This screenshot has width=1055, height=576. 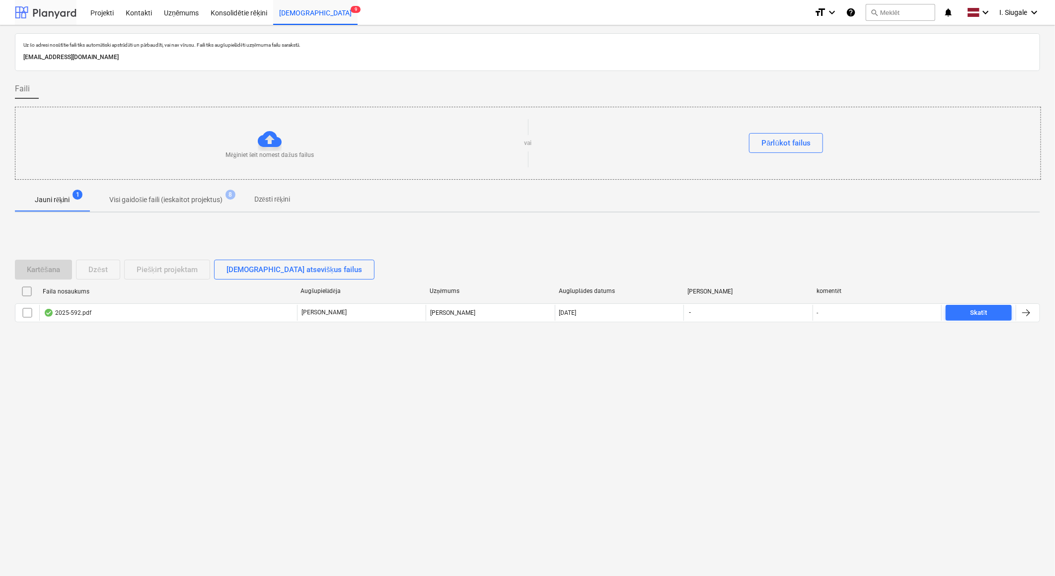 What do you see at coordinates (490, 291) in the screenshot?
I see `div: Uzņēmums` at bounding box center [490, 291].